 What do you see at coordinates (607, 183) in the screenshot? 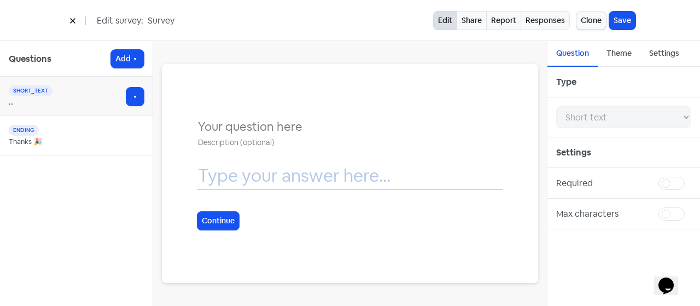
I see `div: Required` at bounding box center [607, 183].